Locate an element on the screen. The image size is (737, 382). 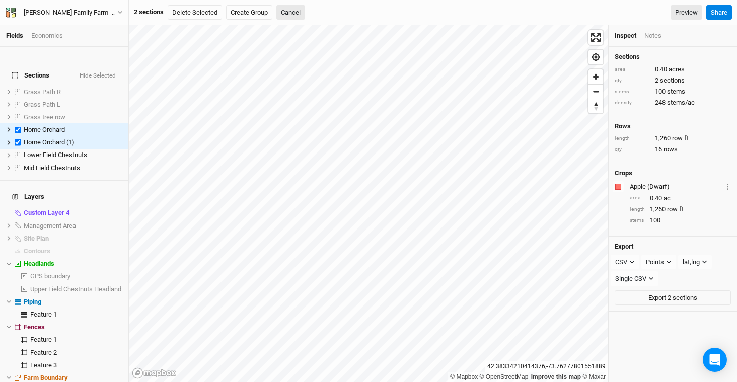
button: Export 2 sections is located at coordinates (673, 298).